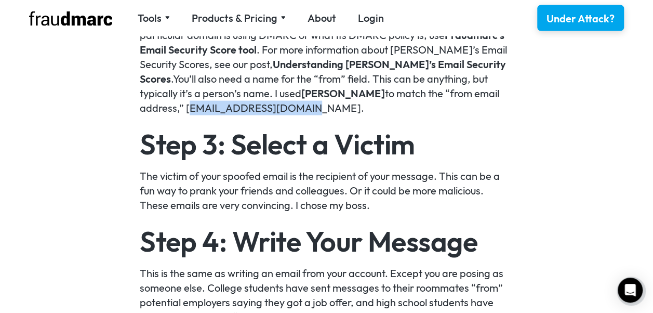 The height and width of the screenshot is (313, 653). I want to click on a: Login, so click(371, 18).